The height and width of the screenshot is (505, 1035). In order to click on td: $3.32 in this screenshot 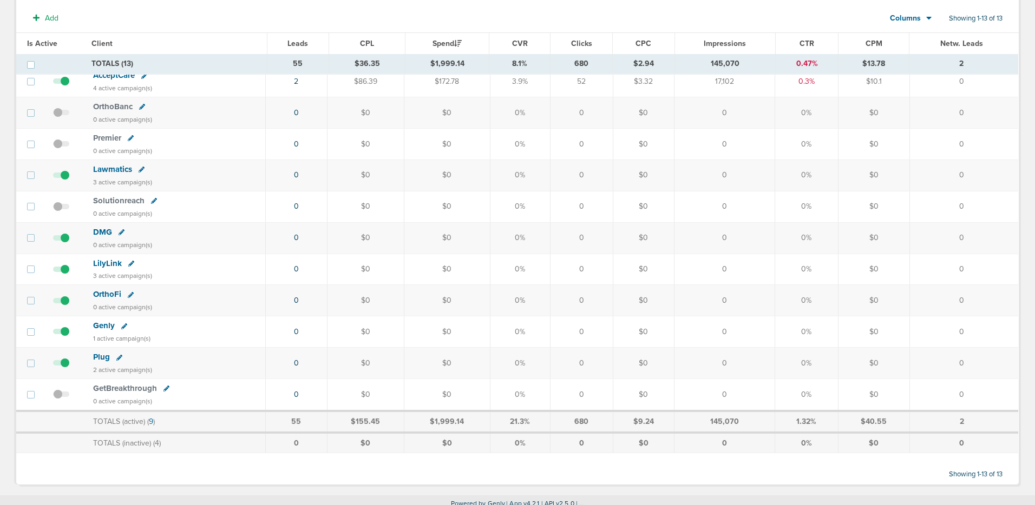, I will do `click(643, 82)`.